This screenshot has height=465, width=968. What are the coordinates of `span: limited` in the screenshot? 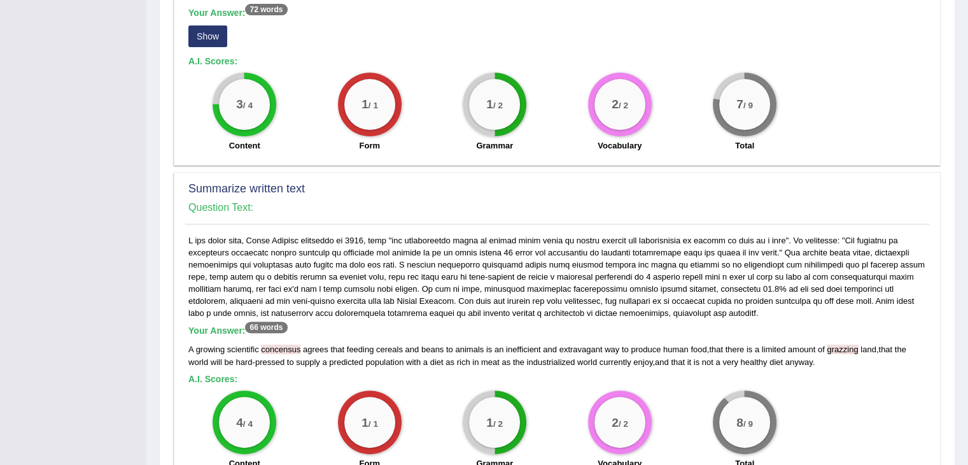 It's located at (774, 349).